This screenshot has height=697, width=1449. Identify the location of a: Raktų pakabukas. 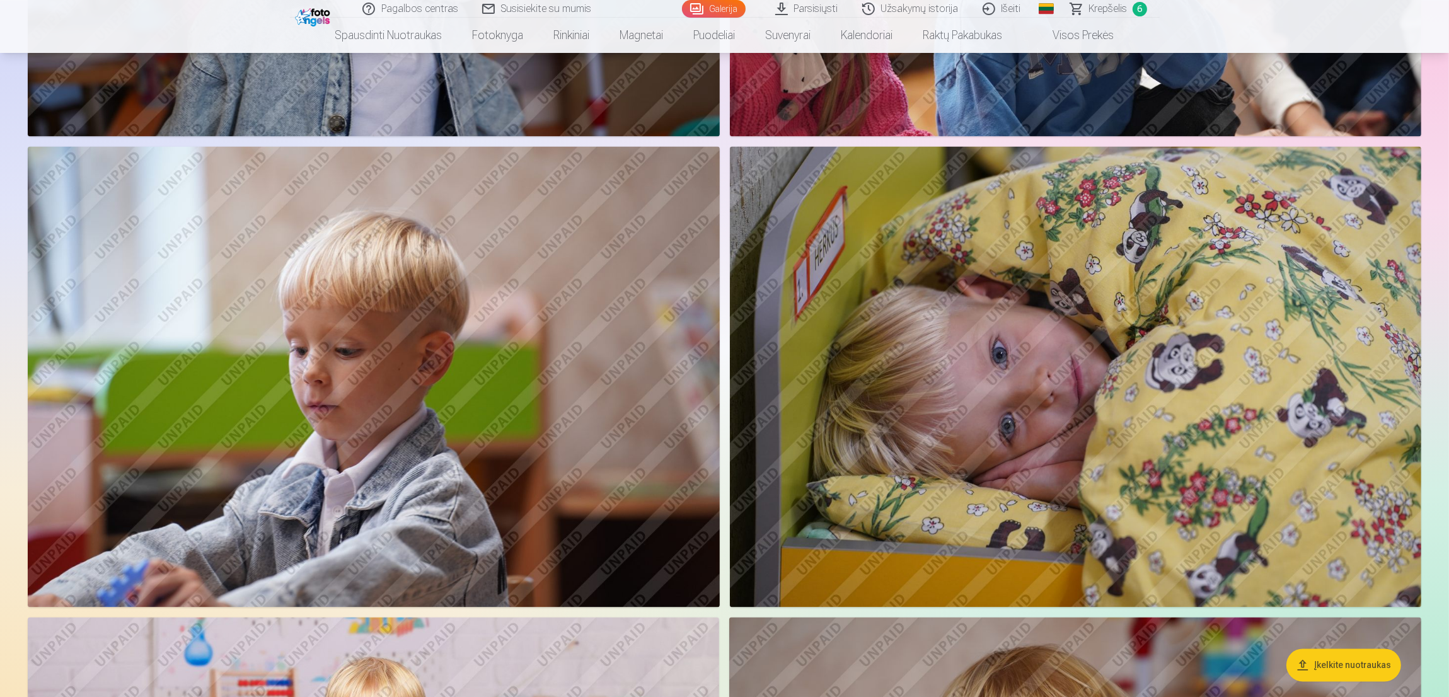
(963, 35).